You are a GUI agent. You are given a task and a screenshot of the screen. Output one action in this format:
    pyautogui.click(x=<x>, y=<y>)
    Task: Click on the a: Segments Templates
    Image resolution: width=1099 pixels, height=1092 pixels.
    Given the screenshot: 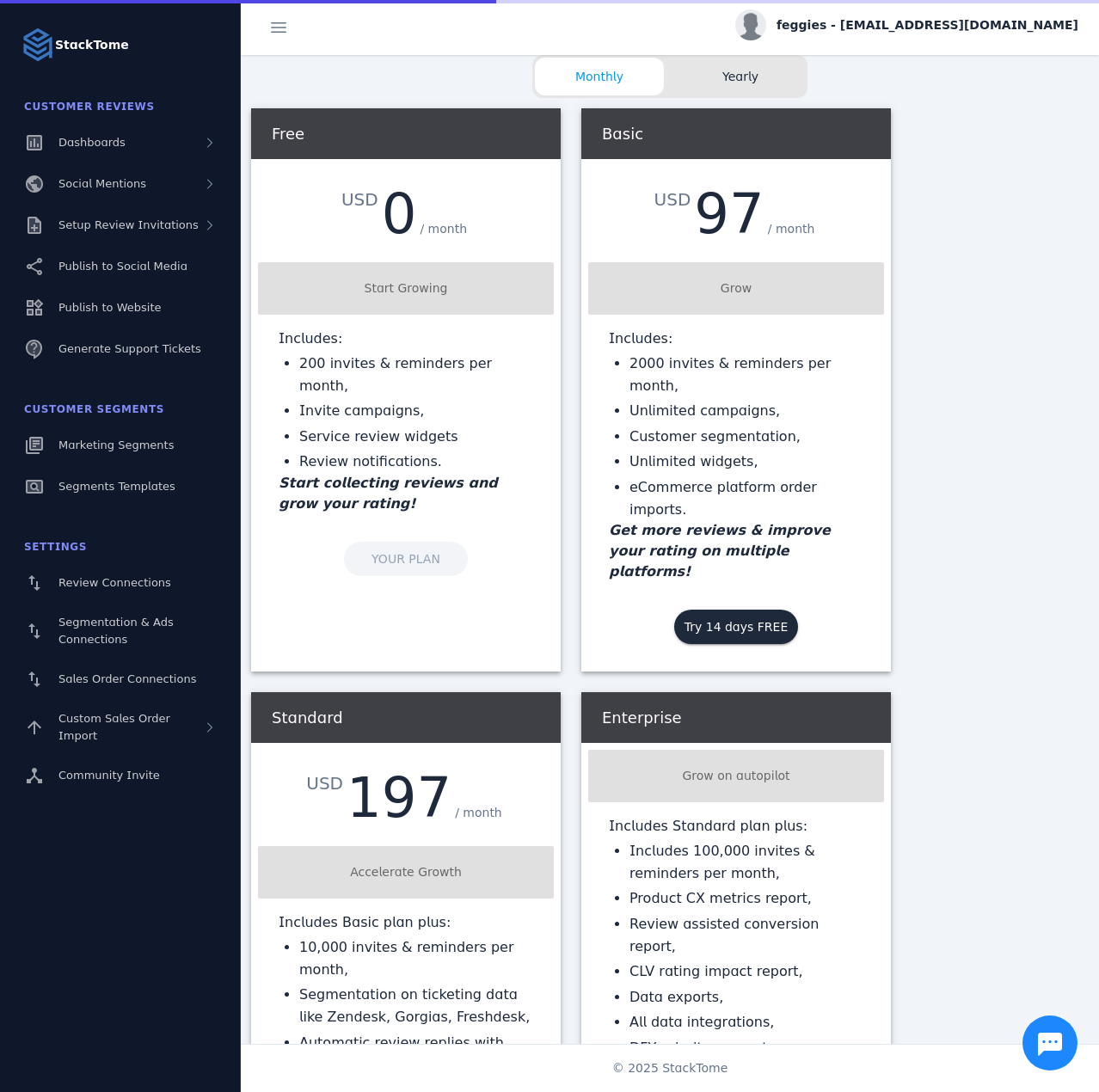 What is the action you would take?
    pyautogui.click(x=120, y=487)
    